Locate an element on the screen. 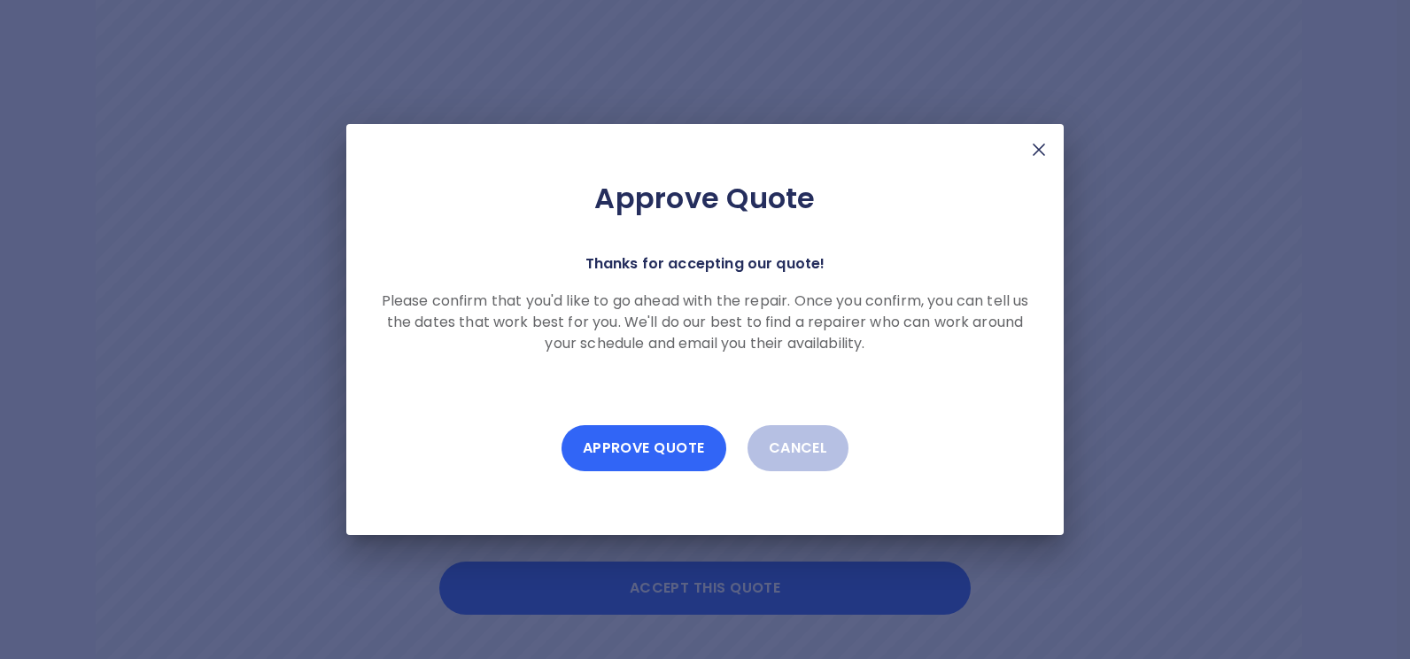 This screenshot has width=1410, height=659. img: X Mark is located at coordinates (1039, 150).